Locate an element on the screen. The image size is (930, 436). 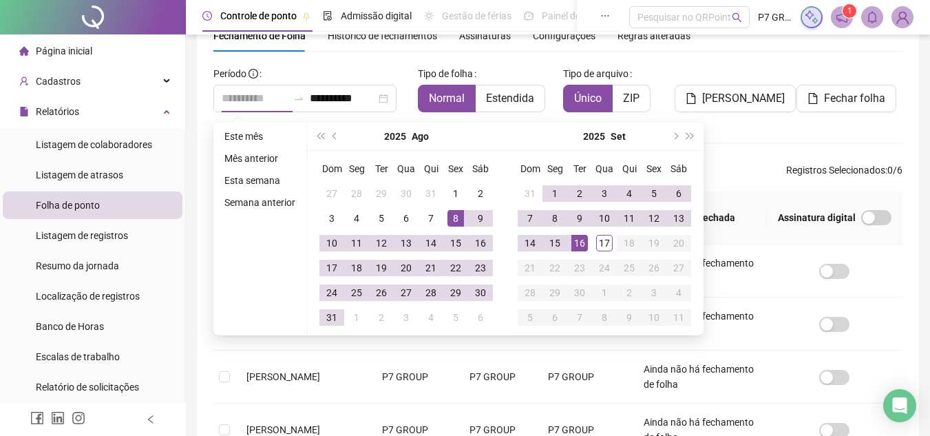
div: 21 is located at coordinates (530, 268).